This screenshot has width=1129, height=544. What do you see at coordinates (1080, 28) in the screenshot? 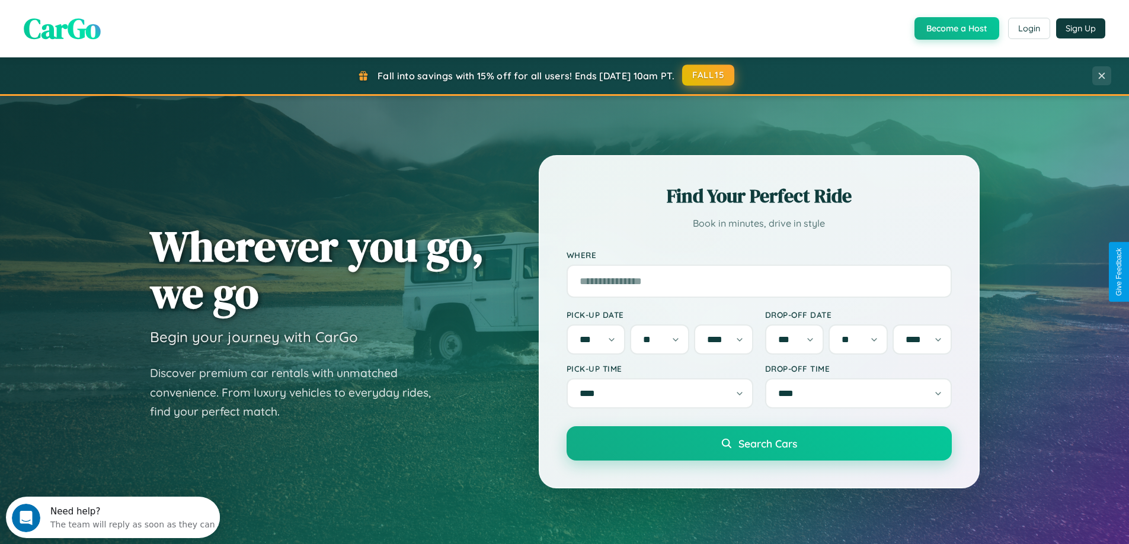
I see `button: Sign Up` at bounding box center [1080, 28].